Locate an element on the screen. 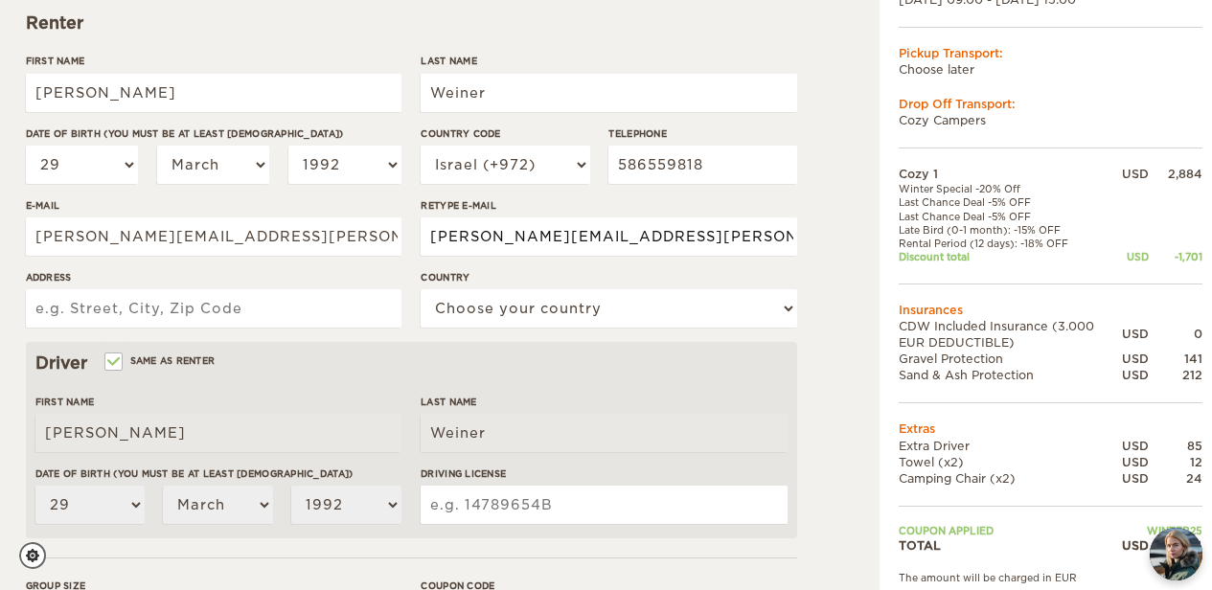  label: Retype E-mail is located at coordinates (609, 205).